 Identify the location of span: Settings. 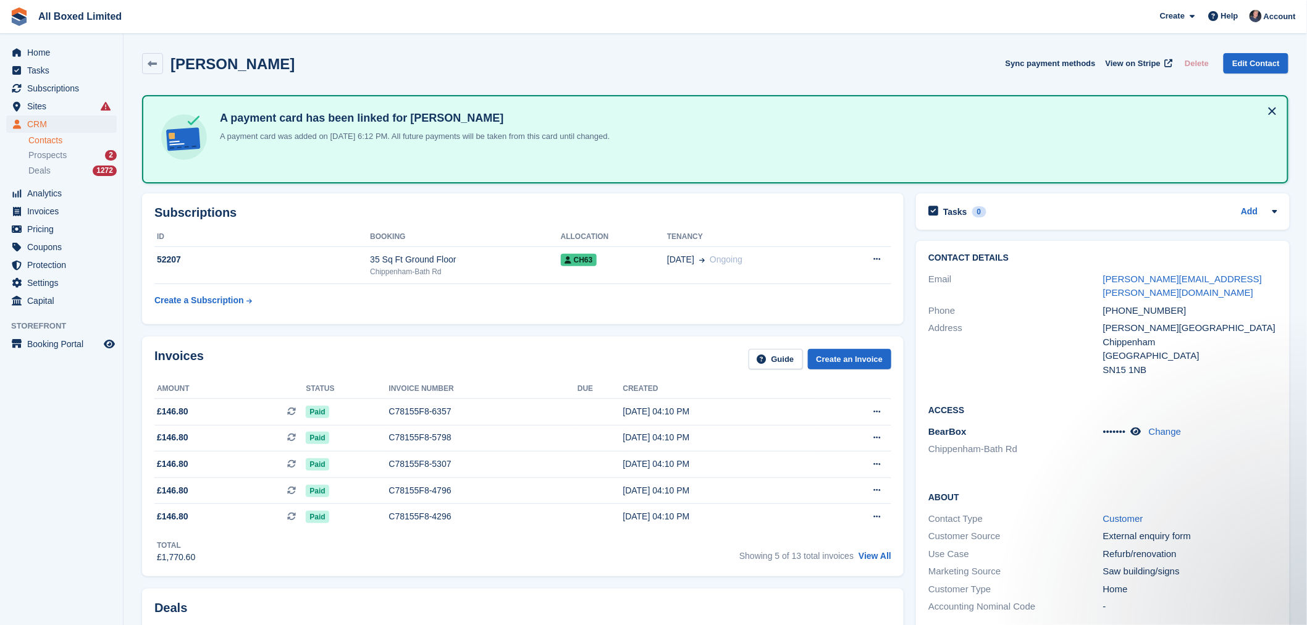
(64, 283).